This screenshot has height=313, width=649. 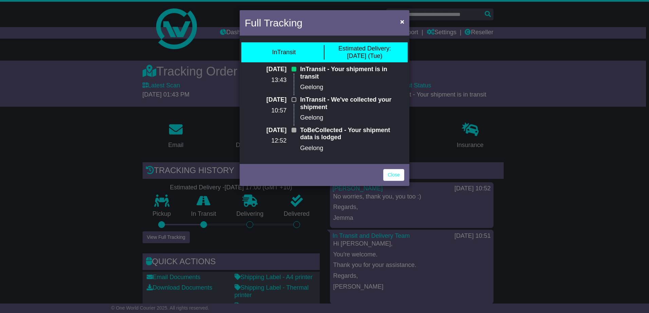 I want to click on div: InTransit, so click(x=284, y=53).